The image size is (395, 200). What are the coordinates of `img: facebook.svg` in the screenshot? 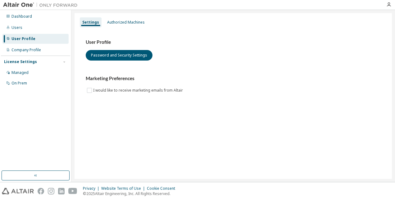 It's located at (41, 191).